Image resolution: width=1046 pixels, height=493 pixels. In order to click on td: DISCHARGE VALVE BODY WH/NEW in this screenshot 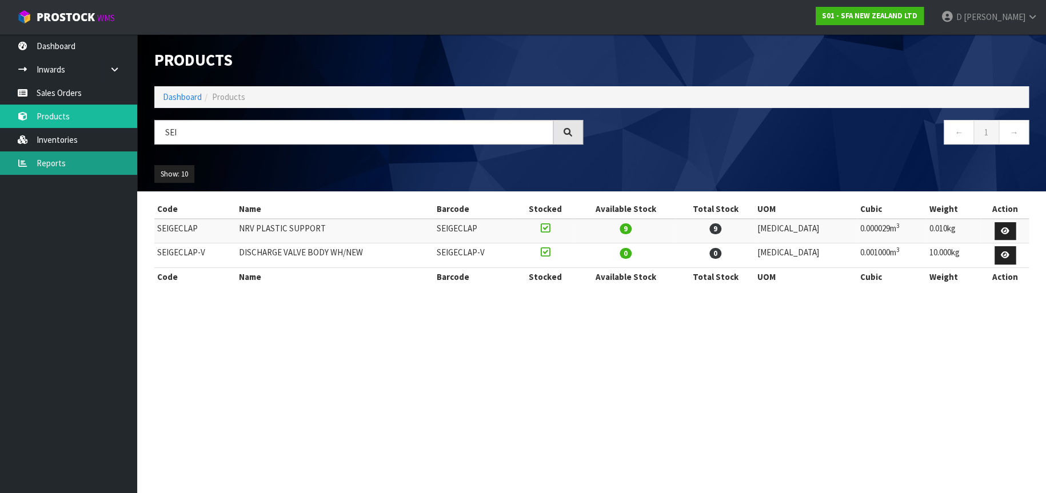, I will do `click(335, 256)`.